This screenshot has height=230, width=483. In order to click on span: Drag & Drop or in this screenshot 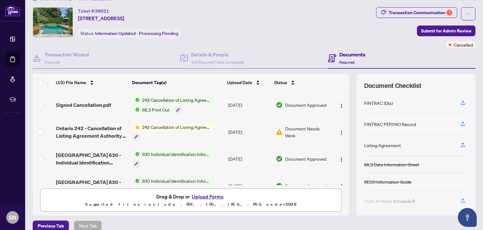, I will do `click(191, 196)`.